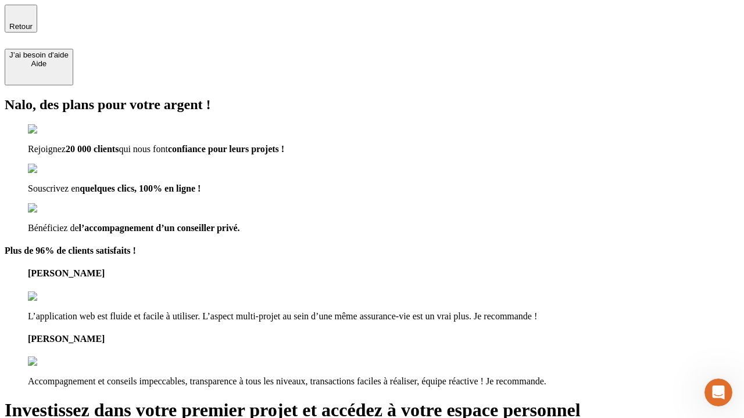 This screenshot has height=418, width=744. I want to click on span: Souscrivez en, so click(114, 188).